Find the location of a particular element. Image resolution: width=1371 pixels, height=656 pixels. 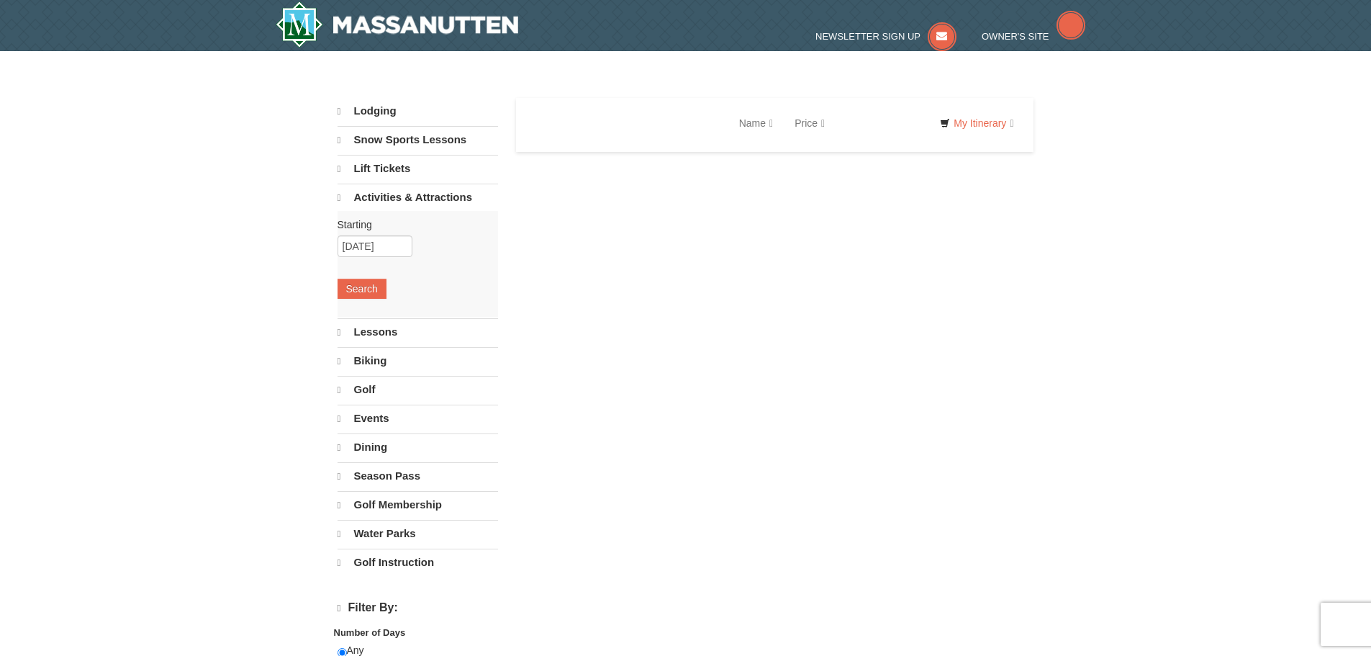

a: Water Parks is located at coordinates (418, 533).